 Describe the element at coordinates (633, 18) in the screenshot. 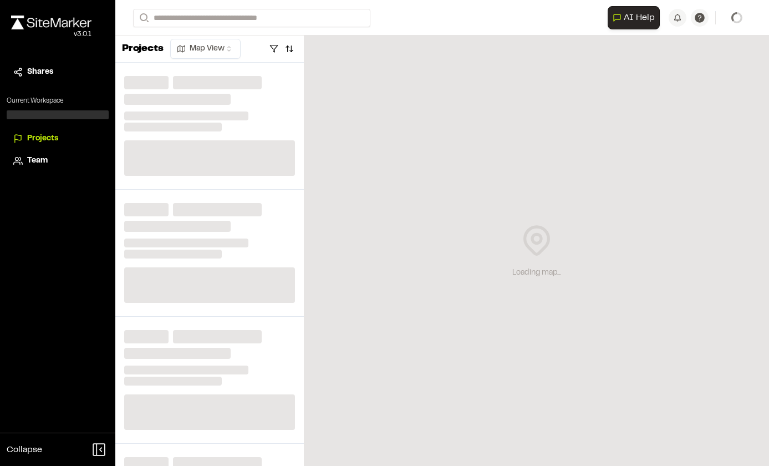

I see `button: Open AI Assistant` at that location.